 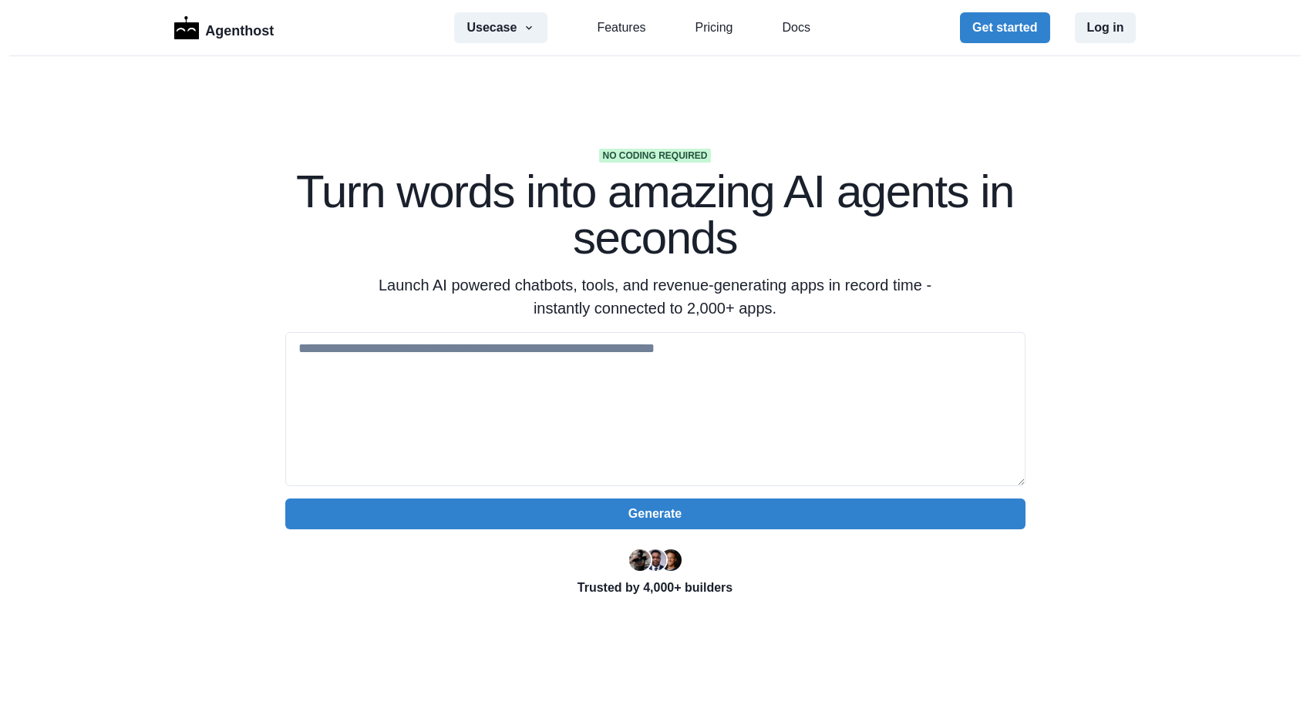 What do you see at coordinates (655, 588) in the screenshot?
I see `p: Trusted by 4,000+ builders` at bounding box center [655, 588].